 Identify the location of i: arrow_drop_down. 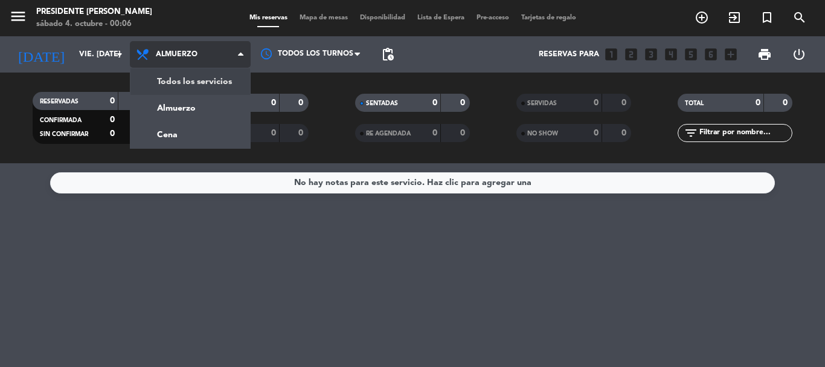
(120, 54).